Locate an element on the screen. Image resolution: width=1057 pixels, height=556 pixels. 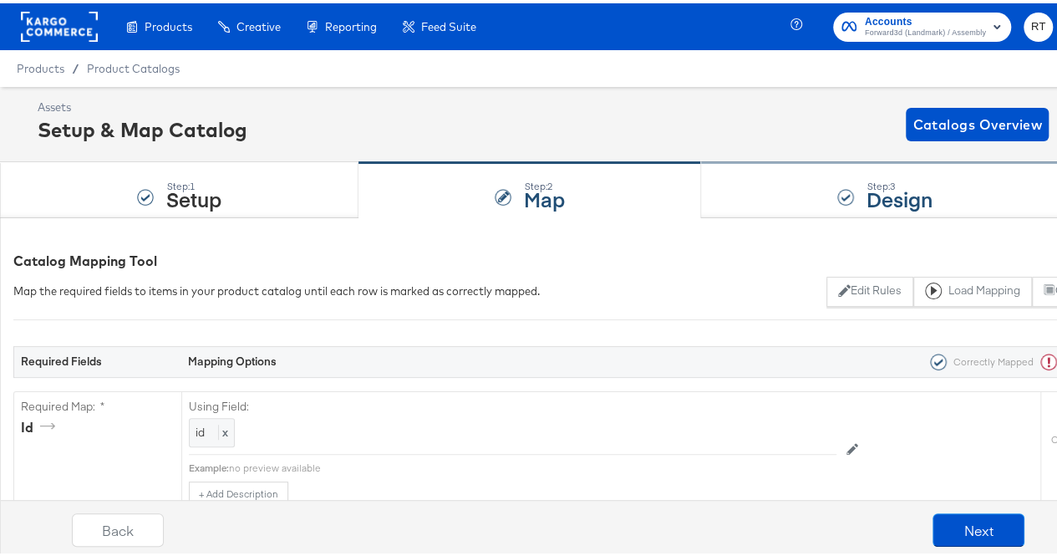
span: Feed Suite is located at coordinates (449, 23).